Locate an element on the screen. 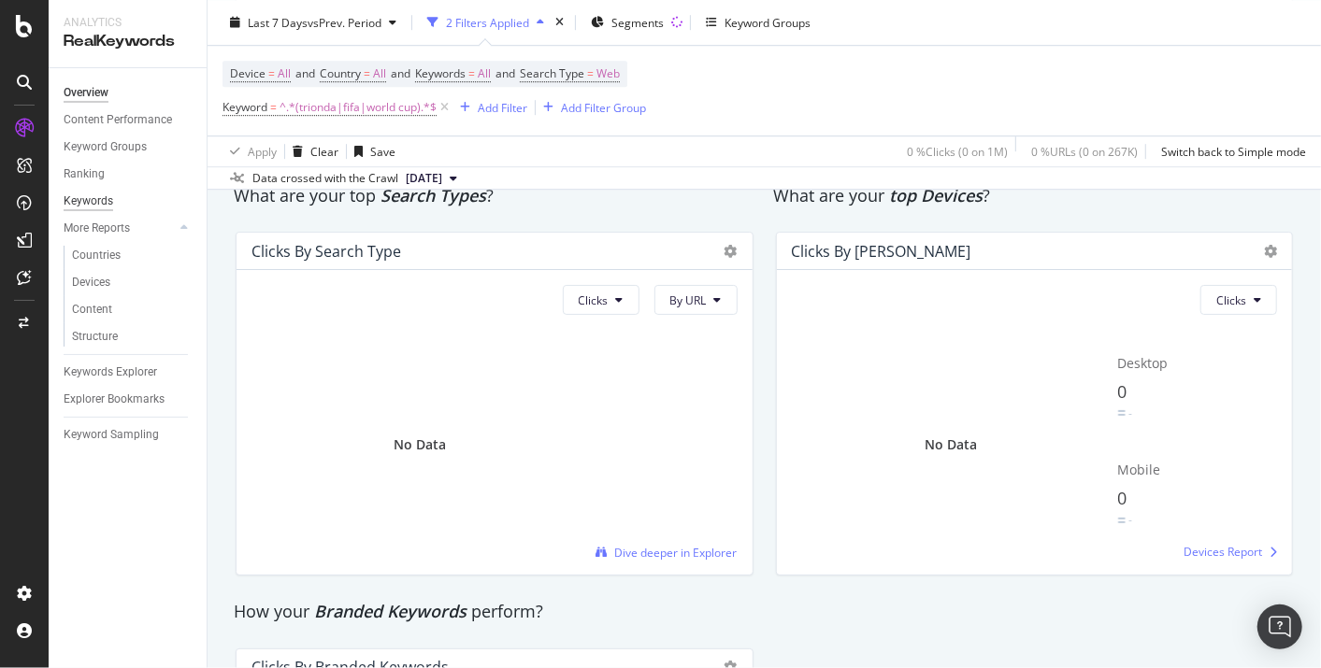 This screenshot has width=1321, height=668. button: Apply is located at coordinates (250, 151).